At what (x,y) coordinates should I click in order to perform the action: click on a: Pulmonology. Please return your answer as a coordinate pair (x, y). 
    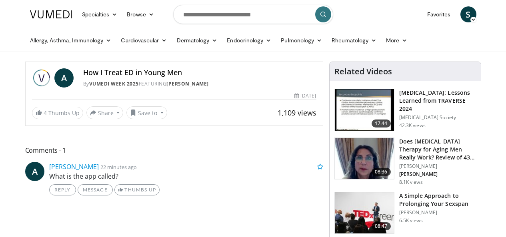
    Looking at the image, I should click on (301, 40).